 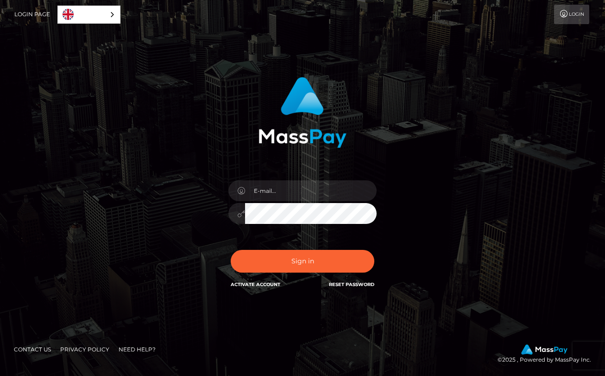 What do you see at coordinates (89, 14) in the screenshot?
I see `a: English` at bounding box center [89, 14].